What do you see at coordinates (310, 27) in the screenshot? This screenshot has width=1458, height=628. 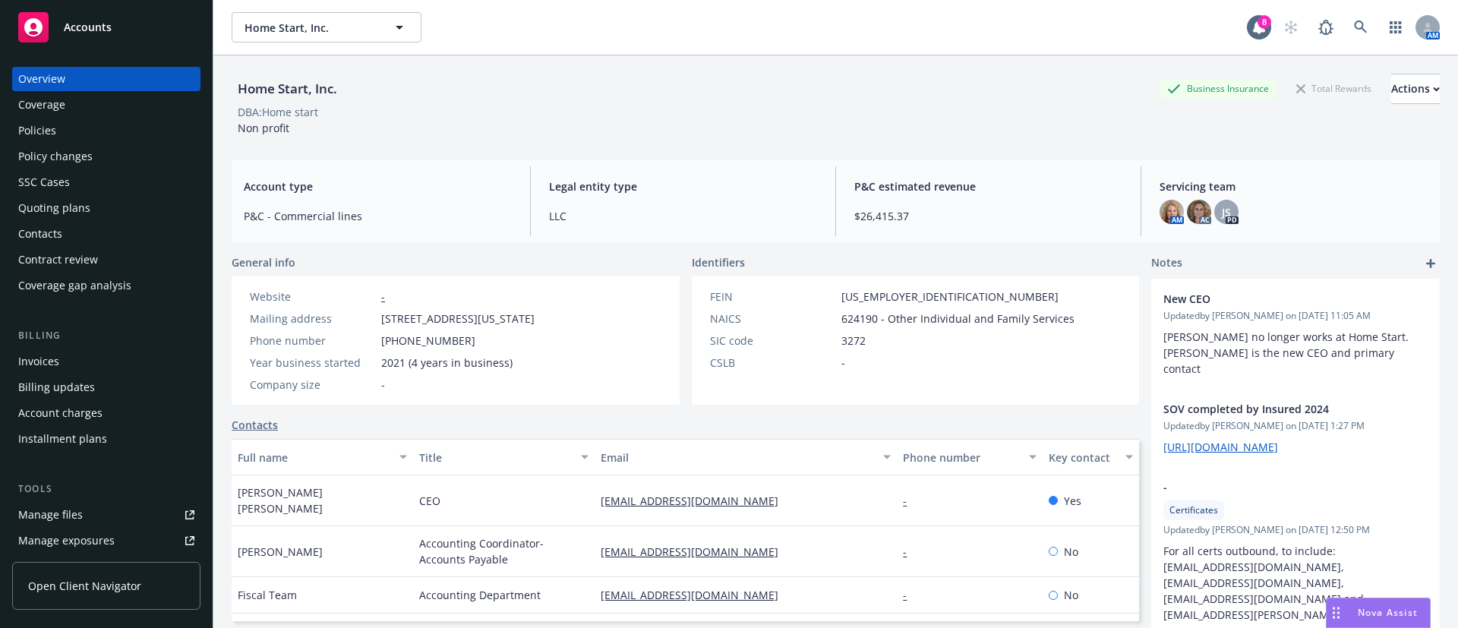 I see `span: Home Start, Inc.` at bounding box center [310, 27].